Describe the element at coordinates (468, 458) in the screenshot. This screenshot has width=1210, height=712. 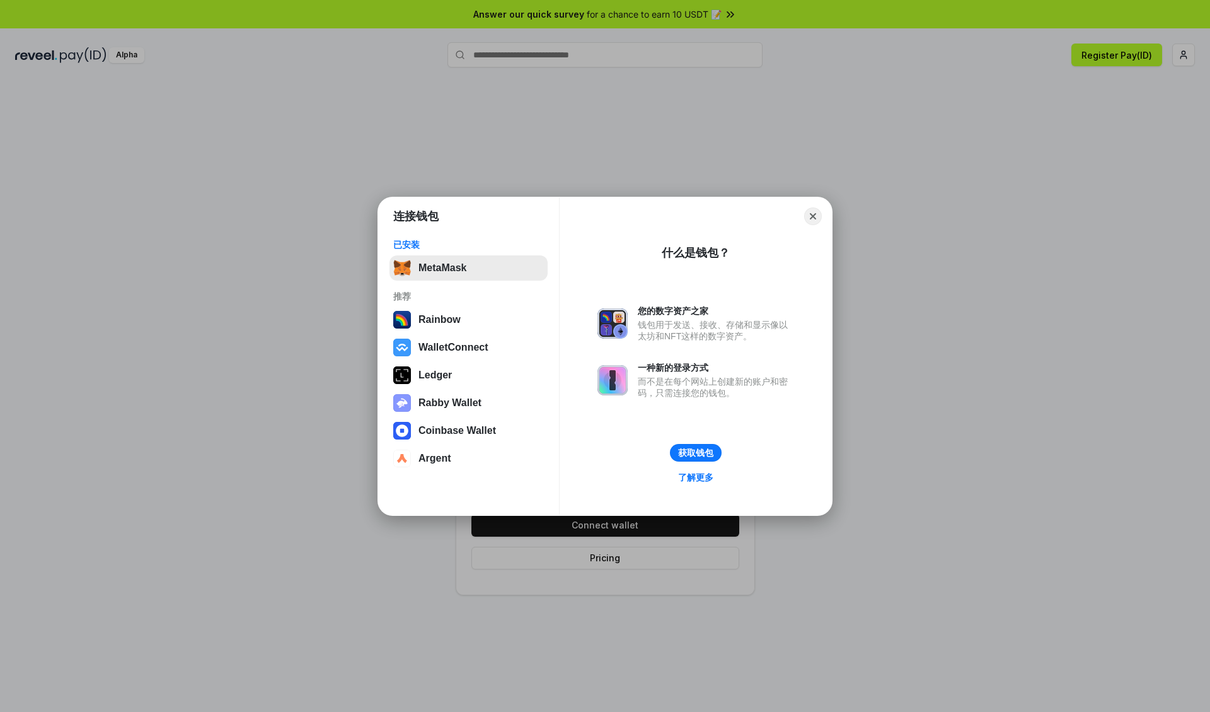
I see `button: Argent` at that location.